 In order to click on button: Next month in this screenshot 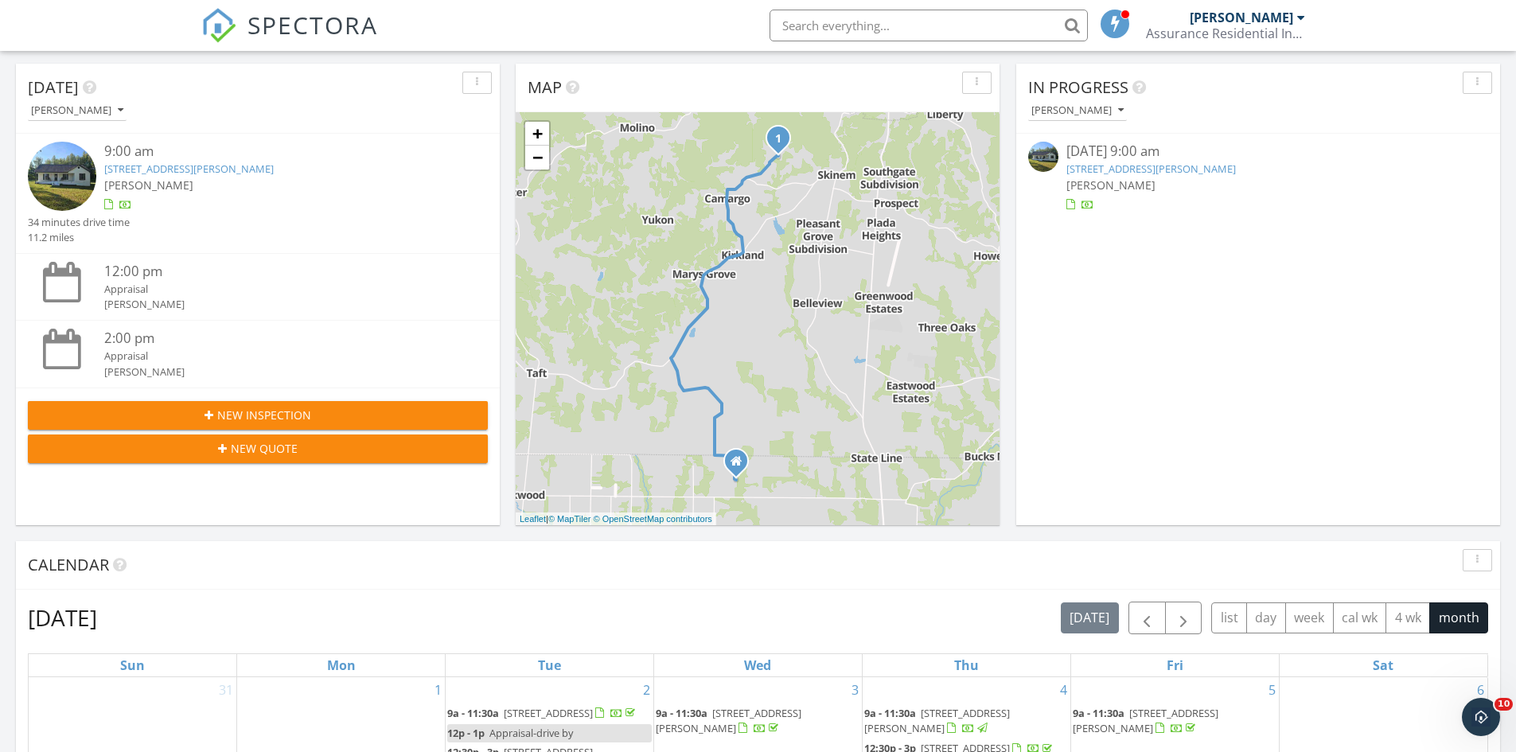, I will do `click(1183, 618)`.